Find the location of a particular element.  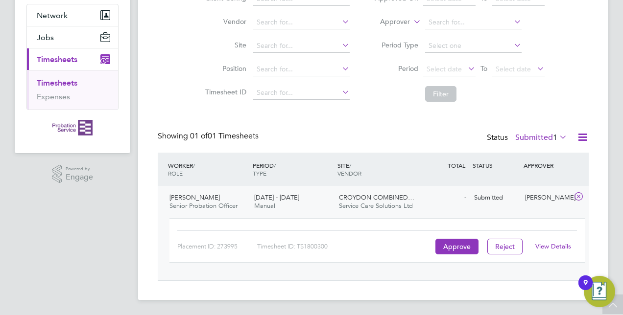

span: 01 of is located at coordinates (199, 136).